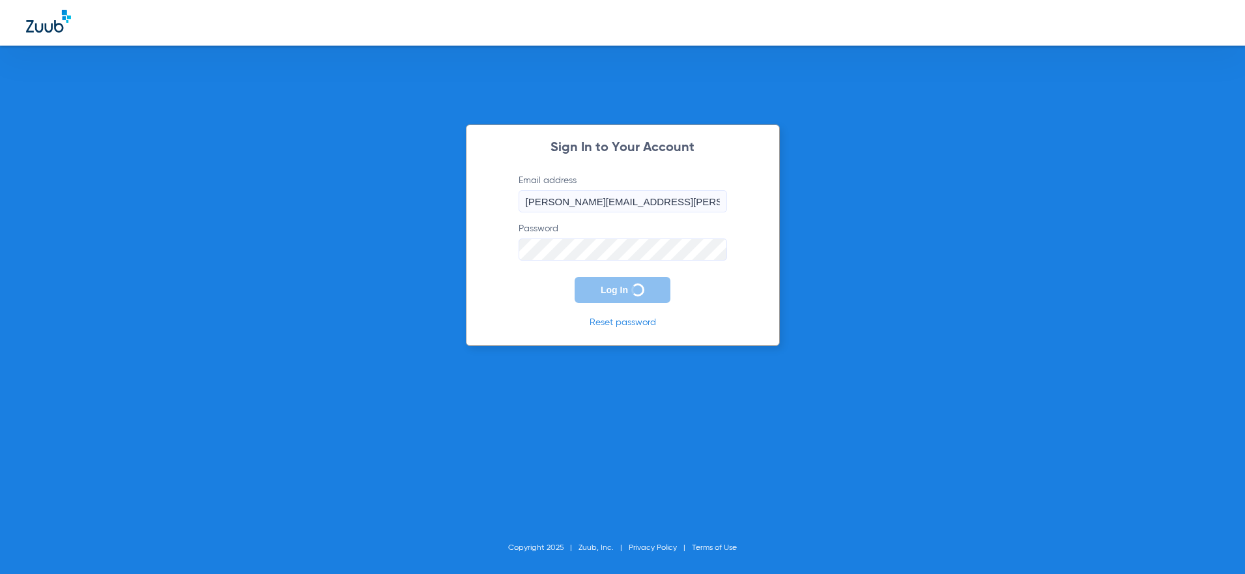 The width and height of the screenshot is (1245, 574). I want to click on input: Password, so click(623, 250).